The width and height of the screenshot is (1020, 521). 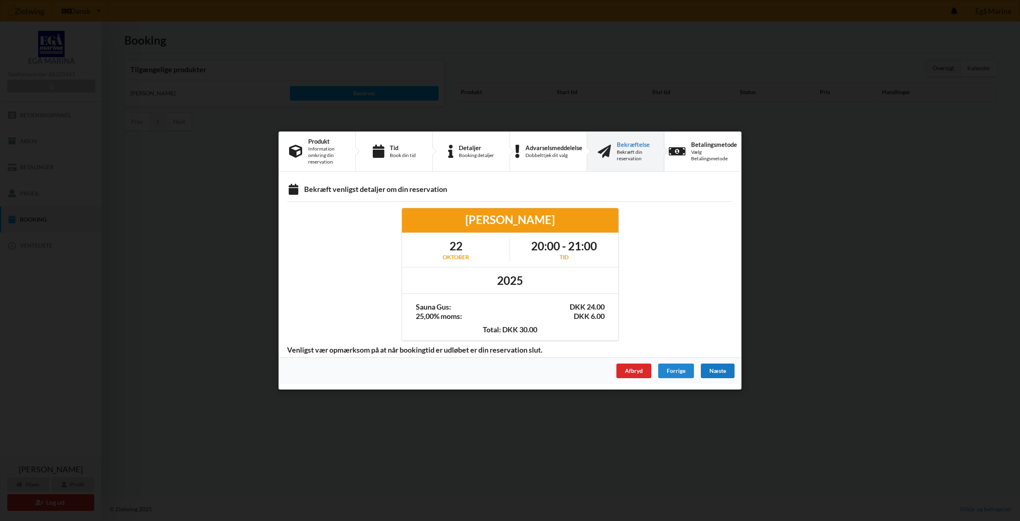 I want to click on div: DKK 6.00, so click(x=589, y=316).